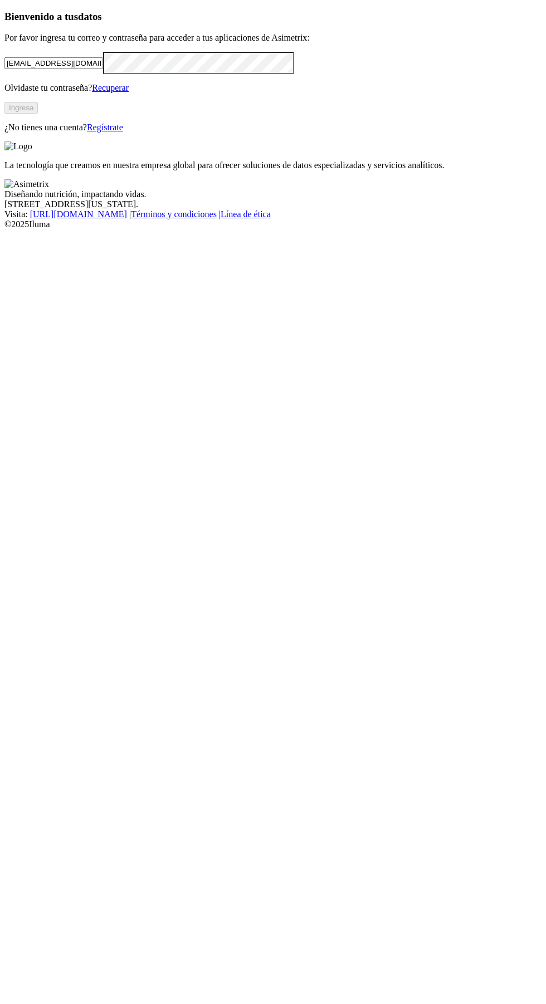  What do you see at coordinates (110, 87) in the screenshot?
I see `a: Recuperar` at bounding box center [110, 87].